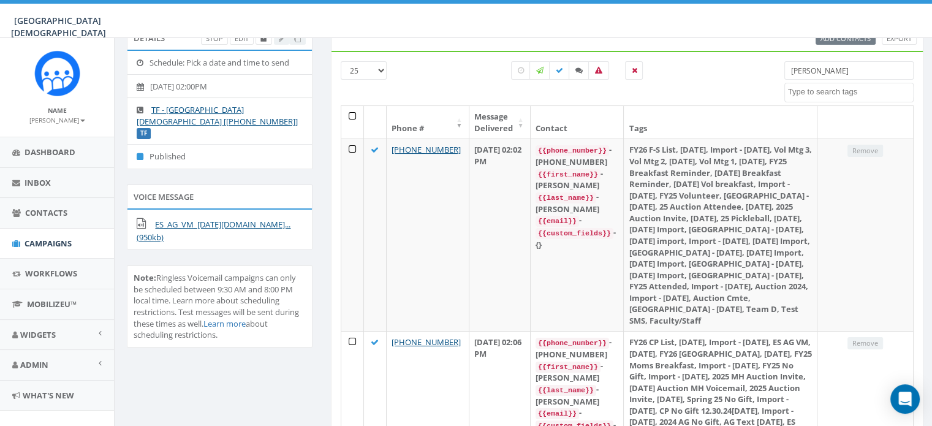 The image size is (932, 426). Describe the element at coordinates (34, 365) in the screenshot. I see `span: Admin` at that location.